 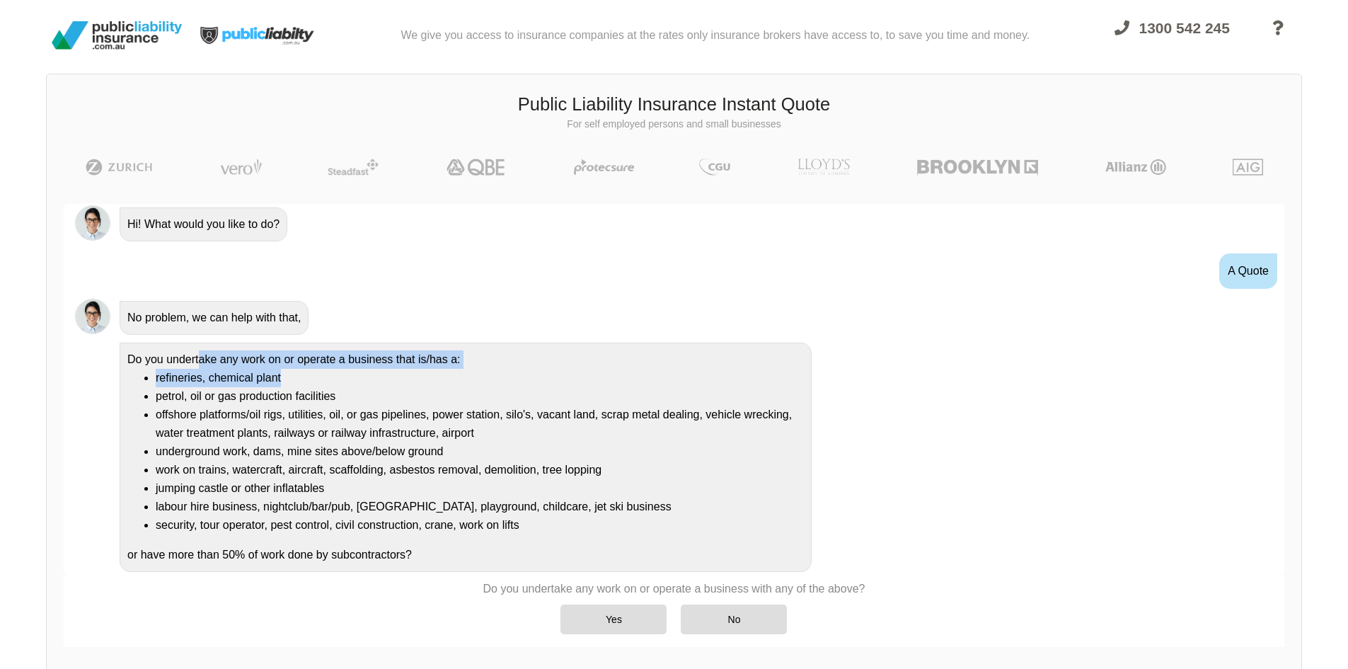 I want to click on div: No problem, we can help with that,, so click(x=214, y=318).